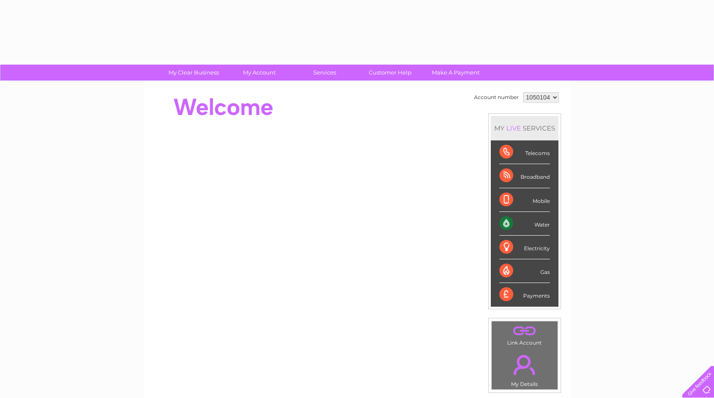 The width and height of the screenshot is (714, 398). Describe the element at coordinates (324, 72) in the screenshot. I see `a: Services` at that location.